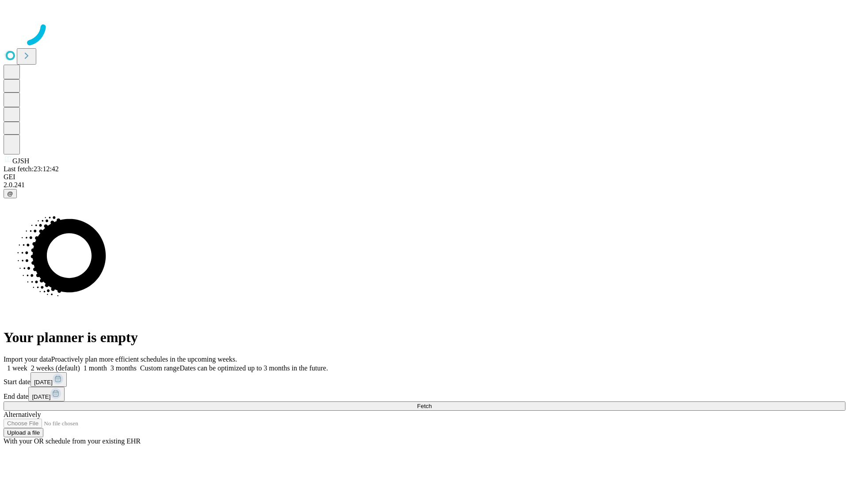 The image size is (849, 478). I want to click on span: GJSH, so click(21, 161).